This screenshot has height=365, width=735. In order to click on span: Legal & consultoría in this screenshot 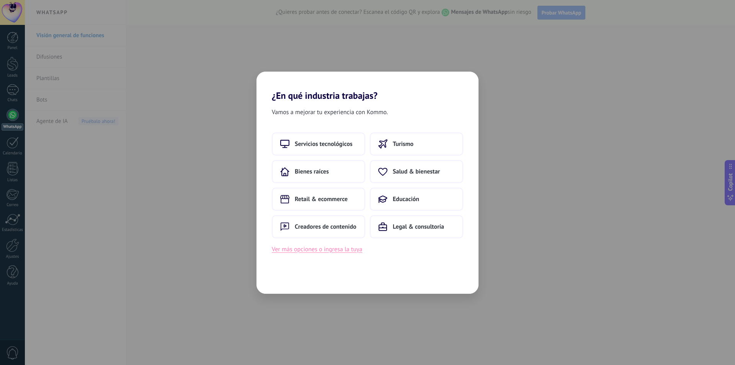, I will do `click(419, 227)`.